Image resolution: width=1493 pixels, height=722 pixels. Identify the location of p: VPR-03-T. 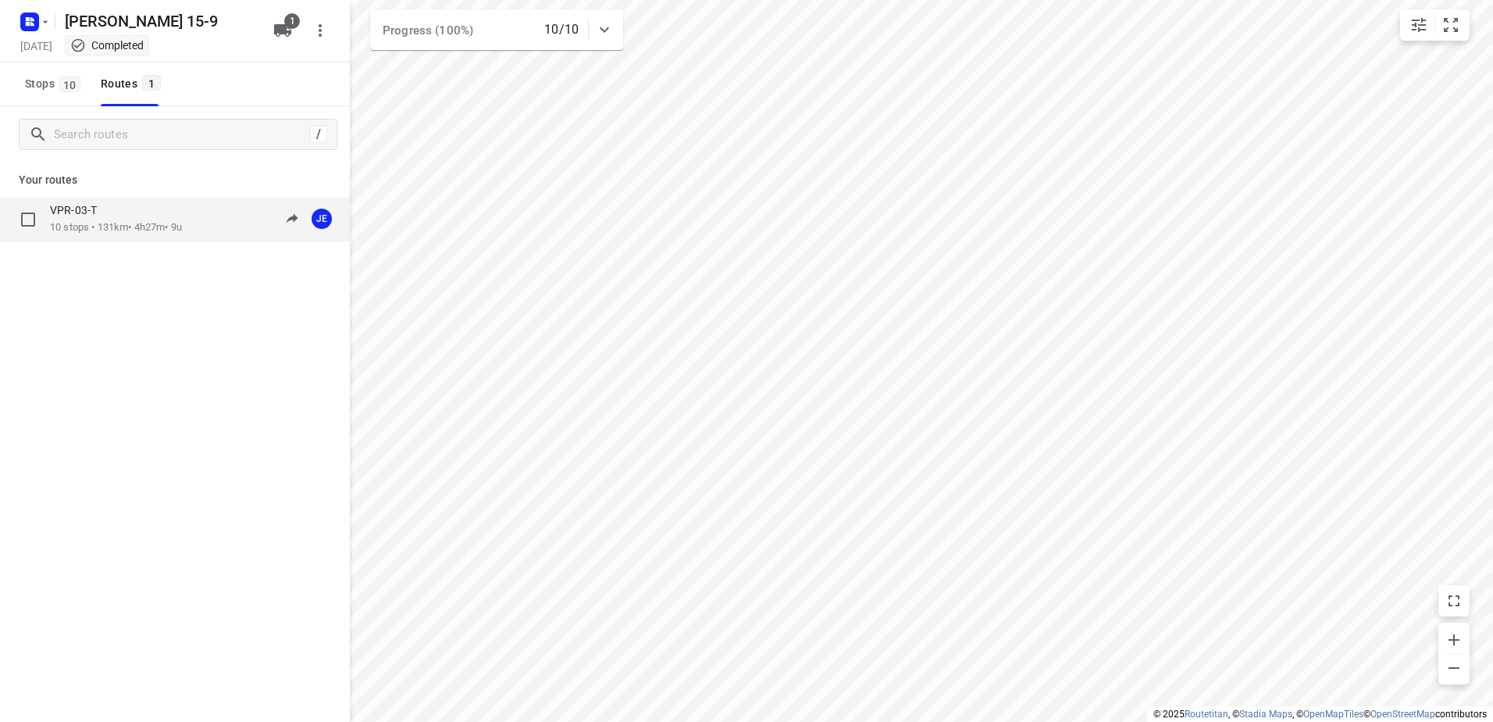
(78, 210).